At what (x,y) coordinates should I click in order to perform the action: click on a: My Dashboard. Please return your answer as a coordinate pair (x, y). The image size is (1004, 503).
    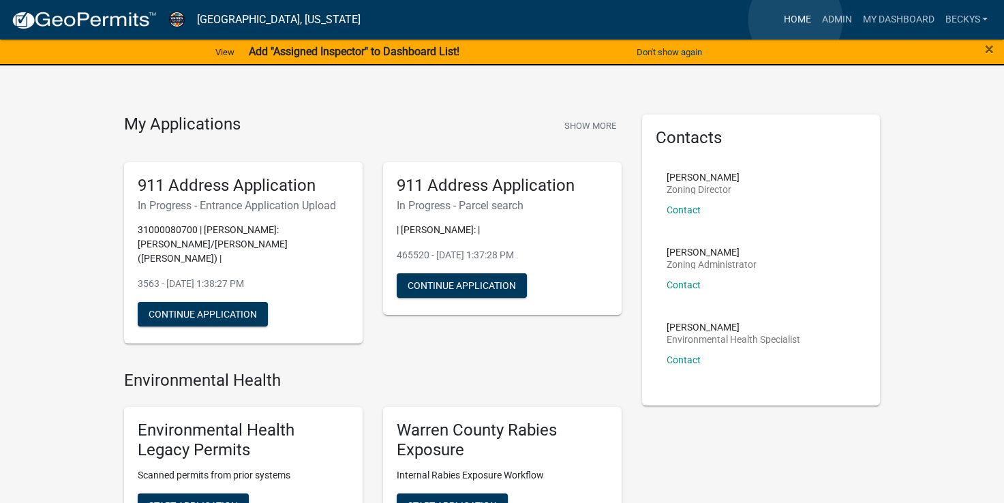
    Looking at the image, I should click on (898, 20).